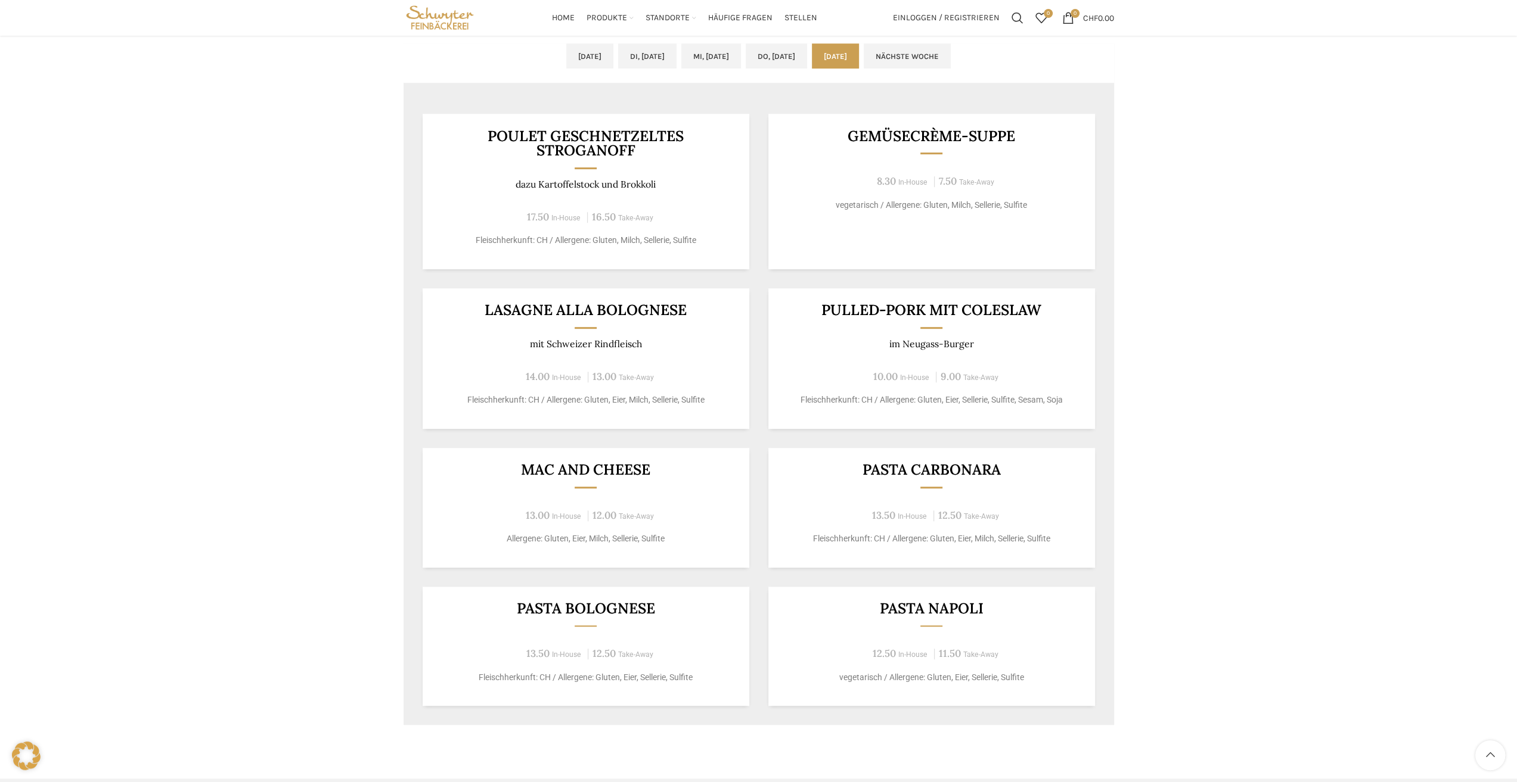 Image resolution: width=1517 pixels, height=782 pixels. Describe the element at coordinates (931, 678) in the screenshot. I see `p: vegetarisch / Allergene: Gluten, Eier, Sellerie, Sulfite` at that location.